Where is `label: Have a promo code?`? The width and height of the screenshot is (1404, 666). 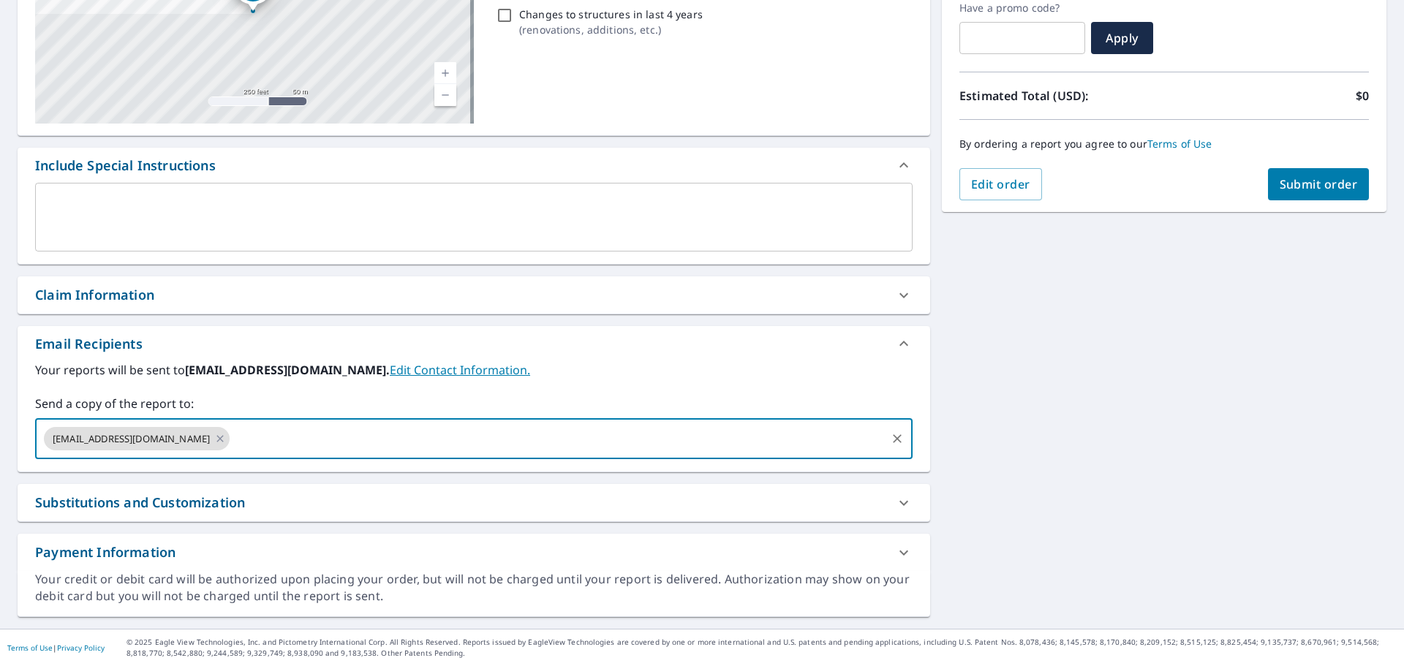 label: Have a promo code? is located at coordinates (1022, 8).